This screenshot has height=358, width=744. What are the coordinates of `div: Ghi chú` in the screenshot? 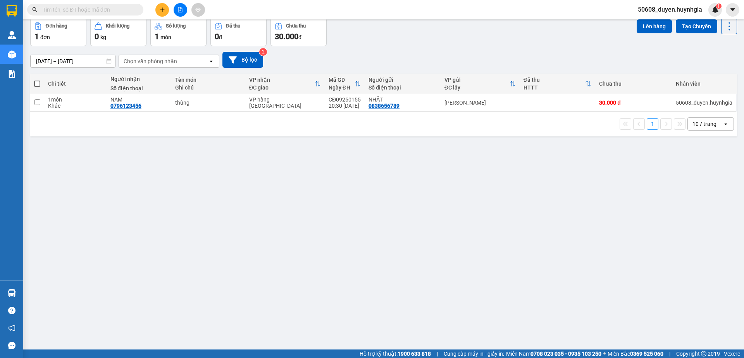 It's located at (208, 88).